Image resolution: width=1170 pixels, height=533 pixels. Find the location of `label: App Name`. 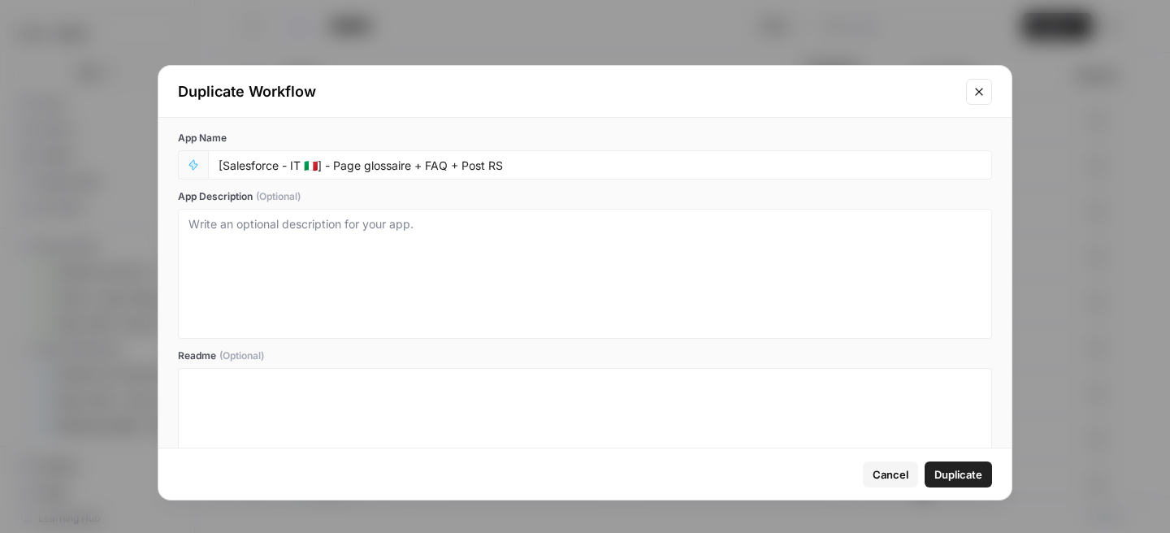

label: App Name is located at coordinates (585, 138).